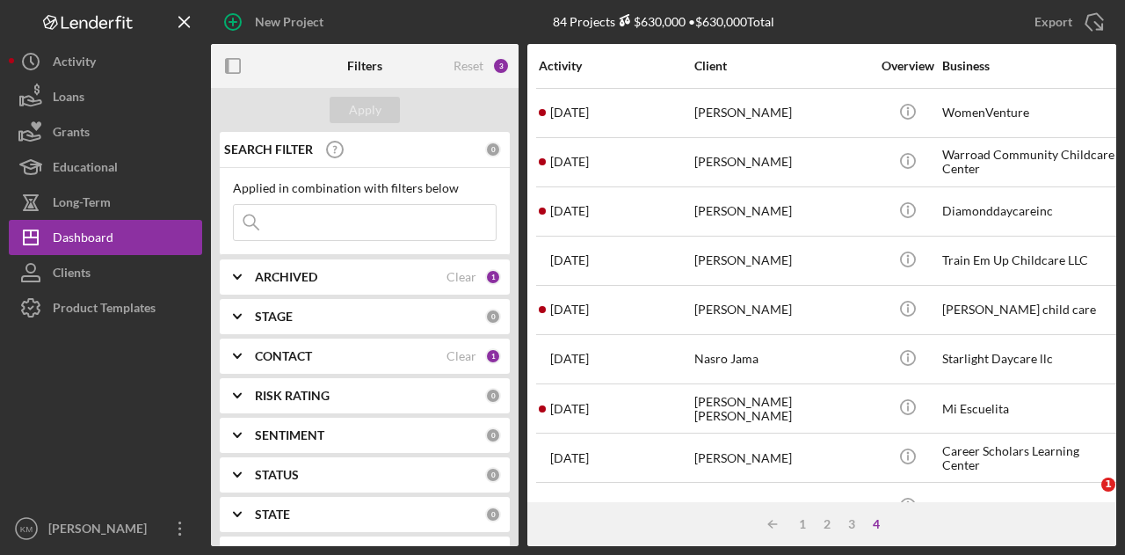  I want to click on time: 2025-06-12 17:04, so click(570, 309).